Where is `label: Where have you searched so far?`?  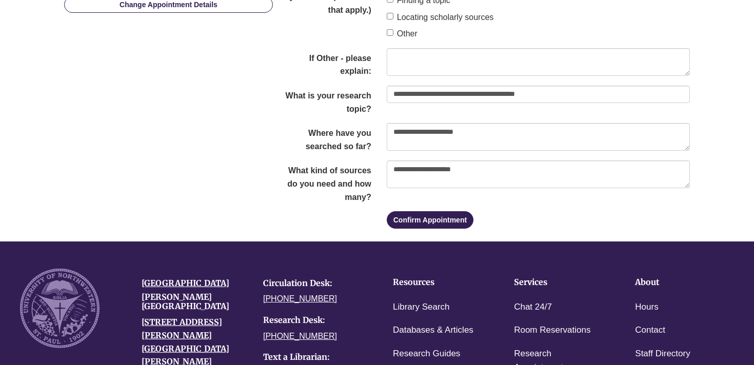
label: Where have you searched so far? is located at coordinates (326, 138).